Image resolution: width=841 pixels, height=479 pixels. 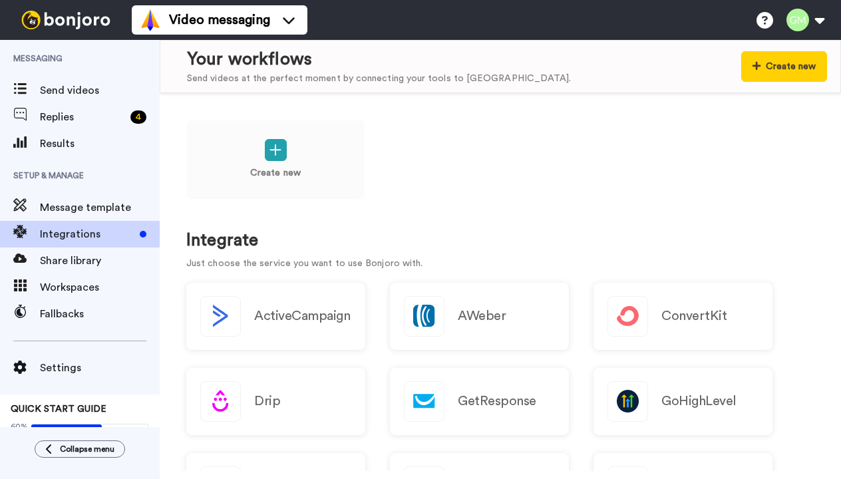 What do you see at coordinates (100, 144) in the screenshot?
I see `span: Results` at bounding box center [100, 144].